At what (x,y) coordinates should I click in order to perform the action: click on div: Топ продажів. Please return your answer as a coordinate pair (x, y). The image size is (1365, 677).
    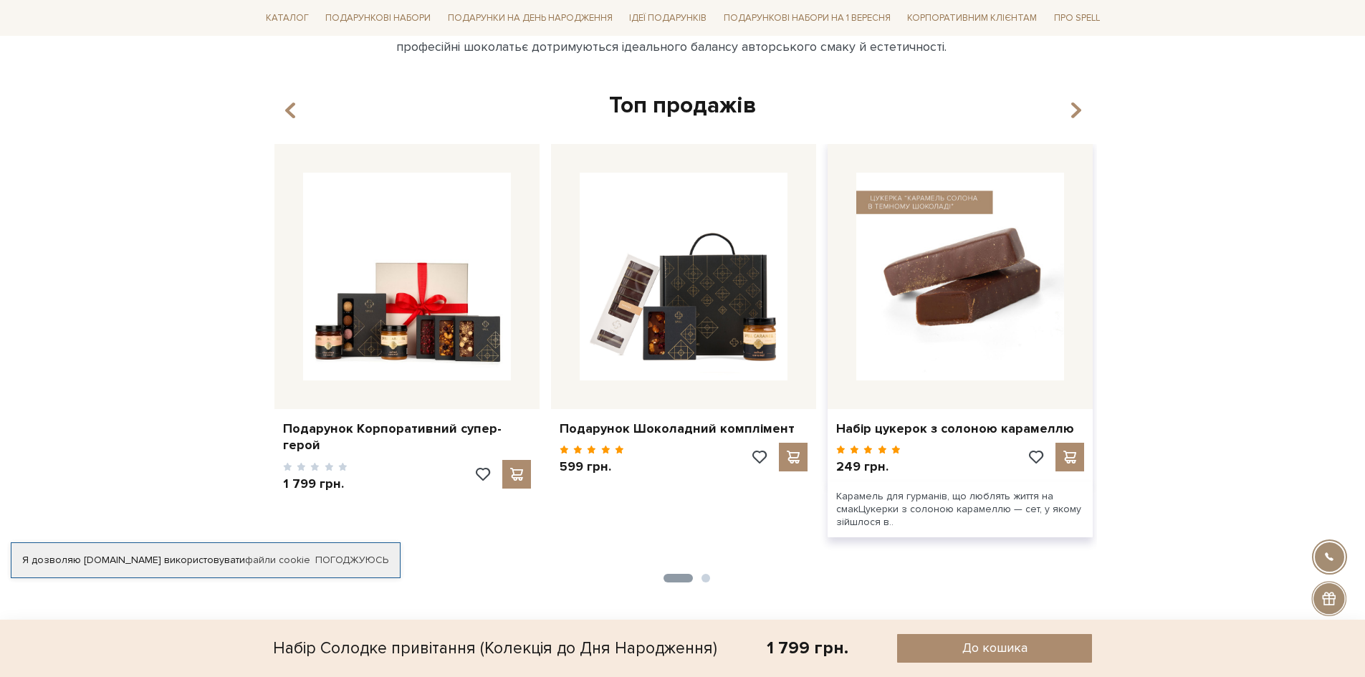
    Looking at the image, I should click on (683, 106).